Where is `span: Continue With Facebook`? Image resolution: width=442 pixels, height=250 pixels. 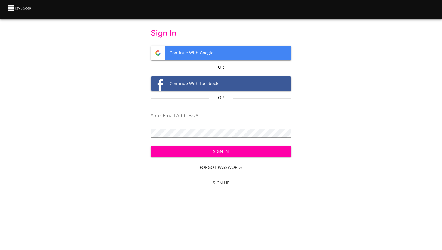
span: Continue With Facebook is located at coordinates (221, 84).